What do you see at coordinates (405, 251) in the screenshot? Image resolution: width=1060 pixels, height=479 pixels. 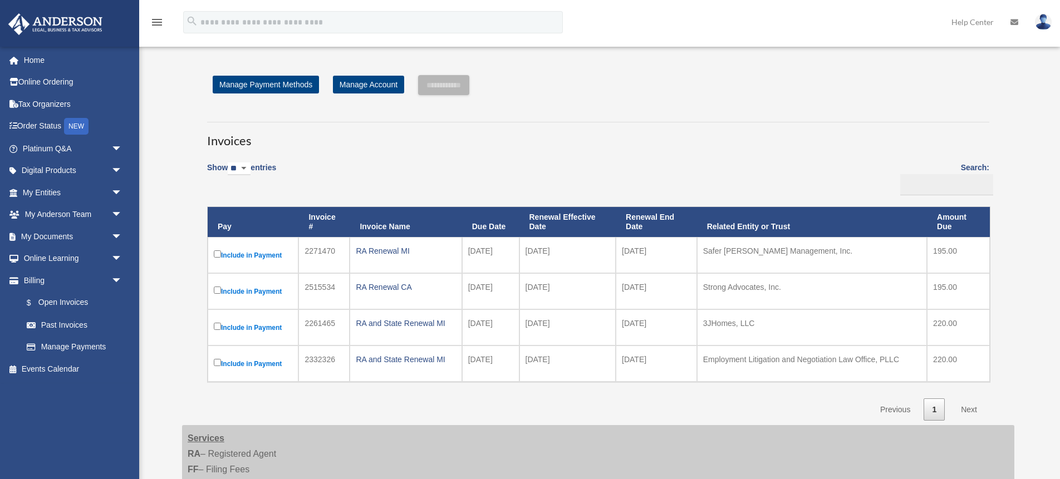 I see `div: RA Renewal MI` at bounding box center [405, 251].